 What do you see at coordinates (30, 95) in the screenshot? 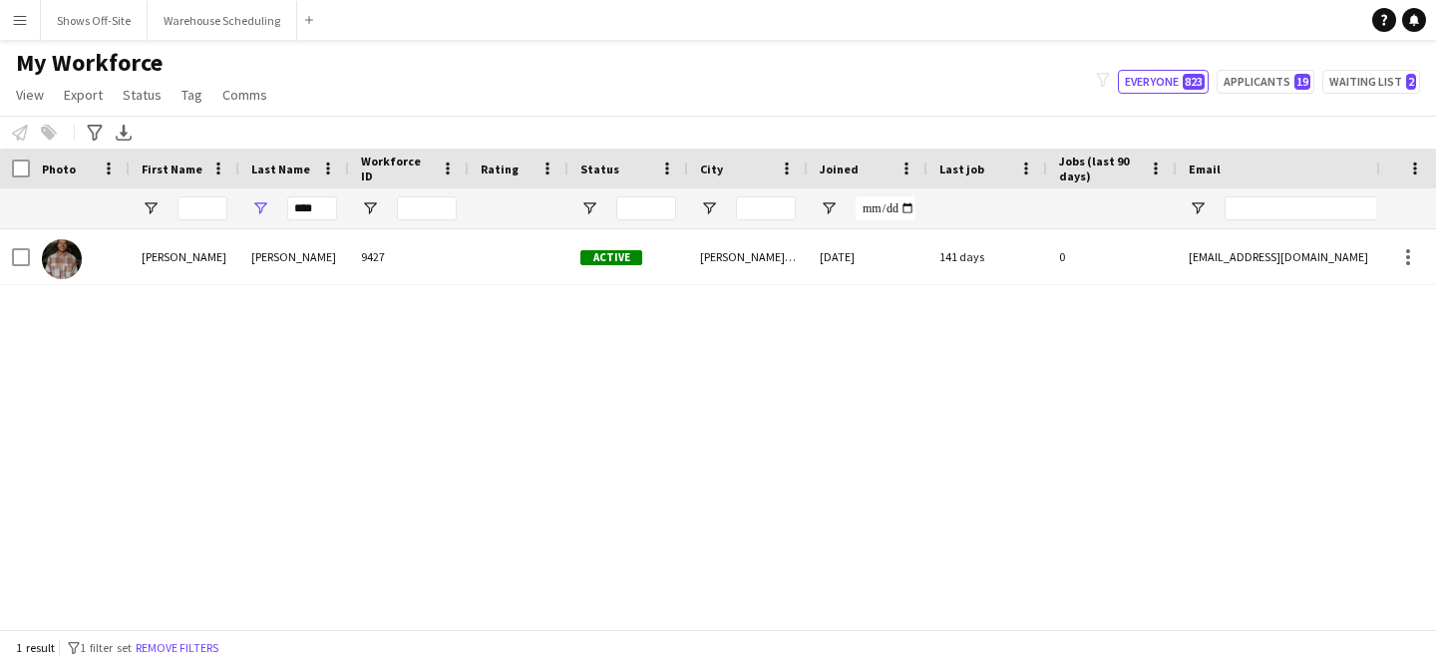
I see `a: View` at bounding box center [30, 95].